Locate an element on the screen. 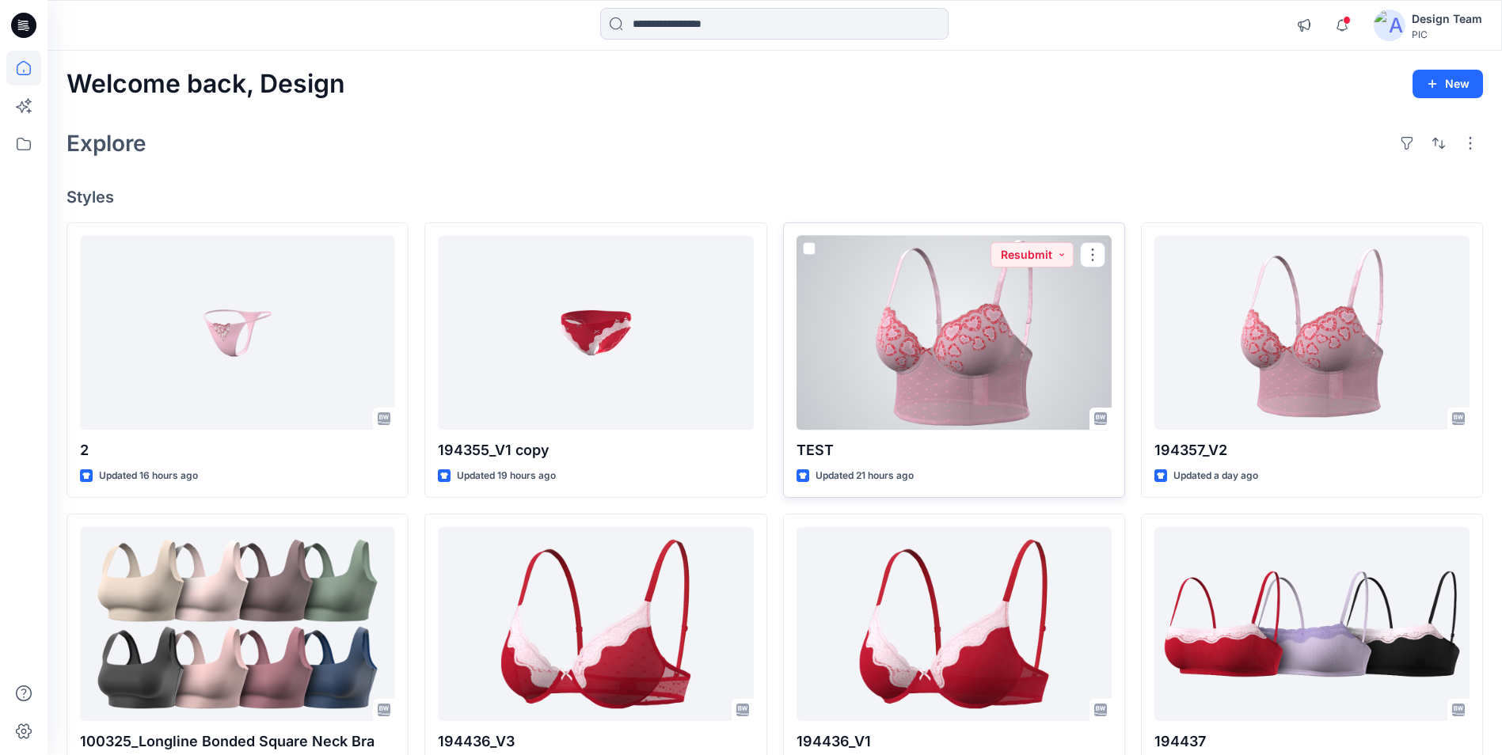 This screenshot has height=755, width=1502. p: Updated 19 hours ago is located at coordinates (506, 476).